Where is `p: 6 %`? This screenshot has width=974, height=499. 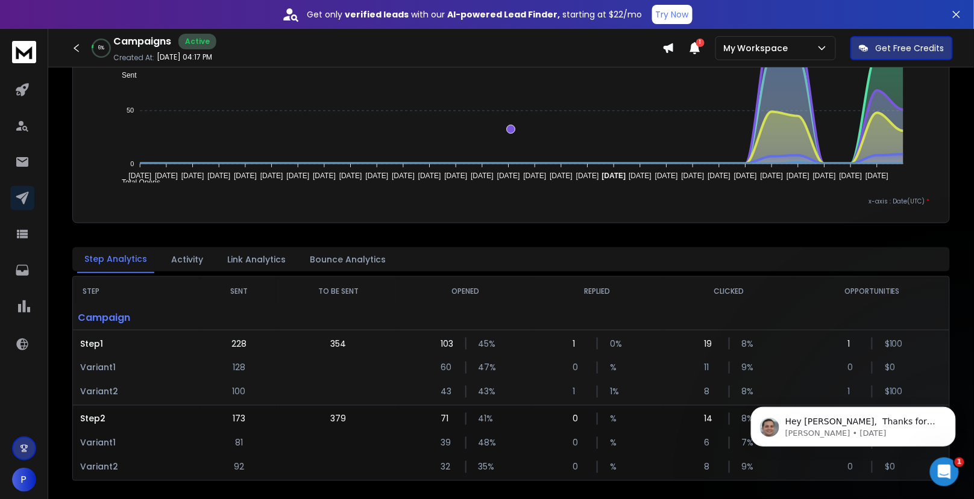 p: 6 % is located at coordinates (101, 48).